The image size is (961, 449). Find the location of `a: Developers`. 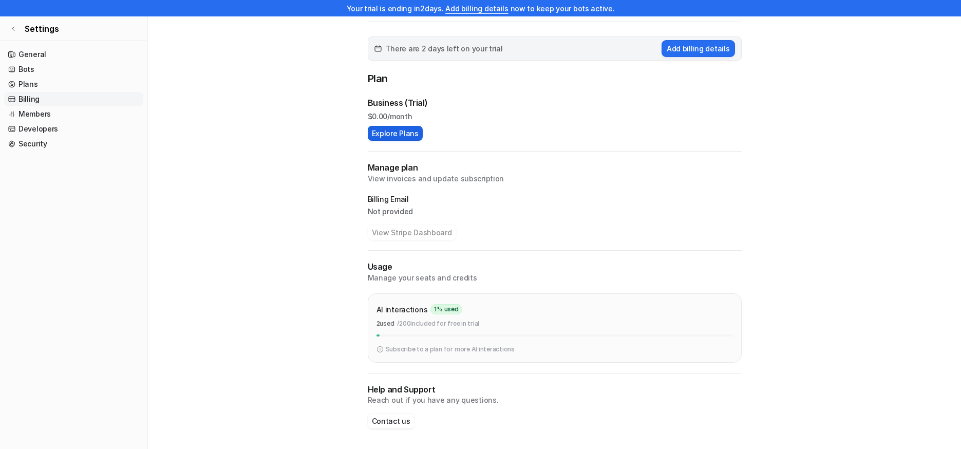

a: Developers is located at coordinates (73, 129).